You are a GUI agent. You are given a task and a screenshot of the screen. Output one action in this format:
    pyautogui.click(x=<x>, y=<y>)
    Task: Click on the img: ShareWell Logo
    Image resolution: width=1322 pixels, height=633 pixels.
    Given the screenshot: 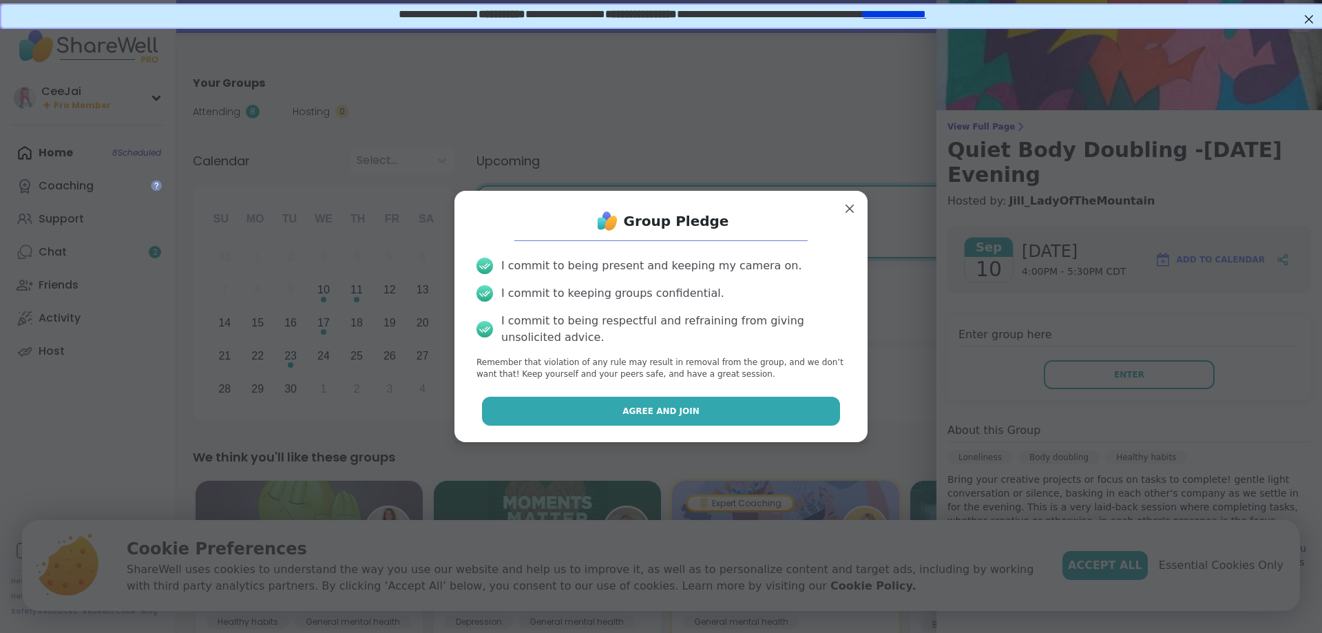 What is the action you would take?
    pyautogui.click(x=607, y=221)
    